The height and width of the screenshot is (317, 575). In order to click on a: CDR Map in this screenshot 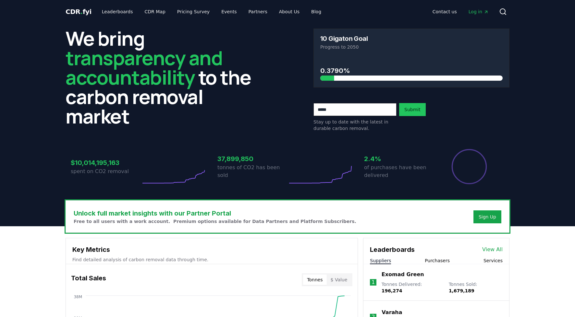, I will do `click(155, 12)`.